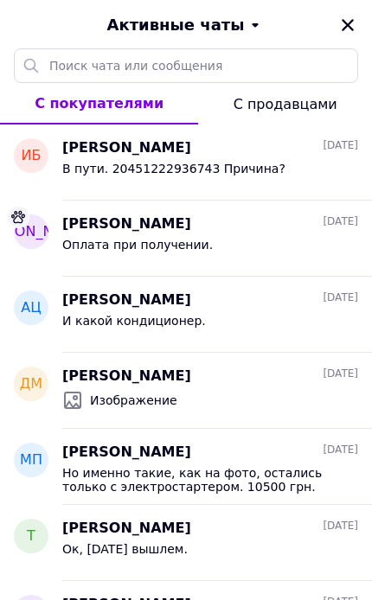 This screenshot has height=600, width=372. What do you see at coordinates (31, 460) in the screenshot?
I see `span: МП` at bounding box center [31, 460].